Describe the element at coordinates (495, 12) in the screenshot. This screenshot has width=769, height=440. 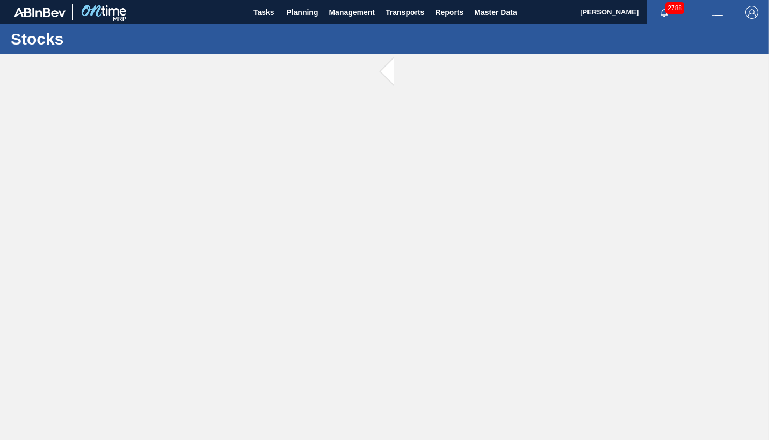
I see `span: Master Data` at that location.